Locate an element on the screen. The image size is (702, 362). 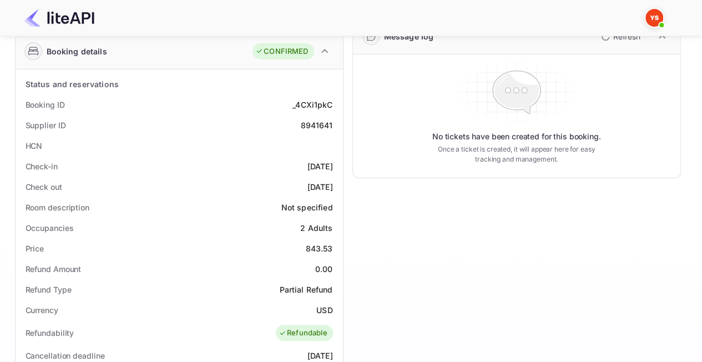
div: Booking ID is located at coordinates (45, 104).